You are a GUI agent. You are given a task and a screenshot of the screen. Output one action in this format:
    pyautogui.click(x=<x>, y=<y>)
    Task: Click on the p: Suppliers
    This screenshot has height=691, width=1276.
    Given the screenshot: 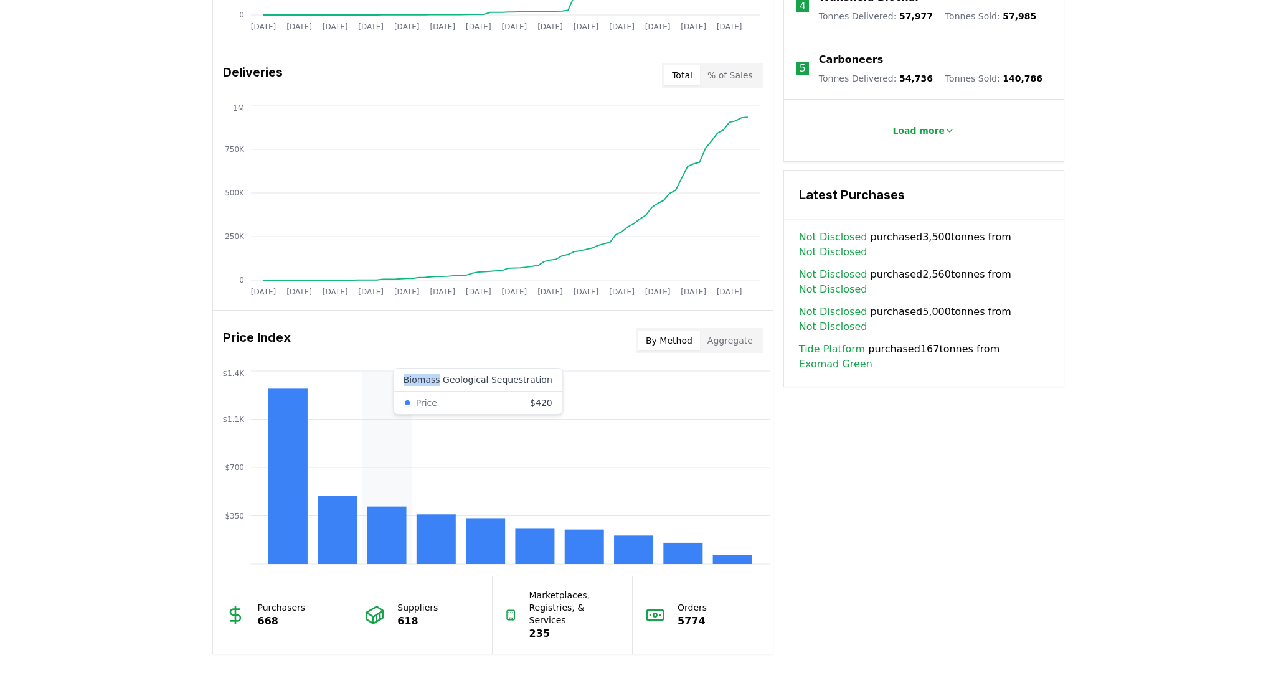 What is the action you would take?
    pyautogui.click(x=417, y=608)
    